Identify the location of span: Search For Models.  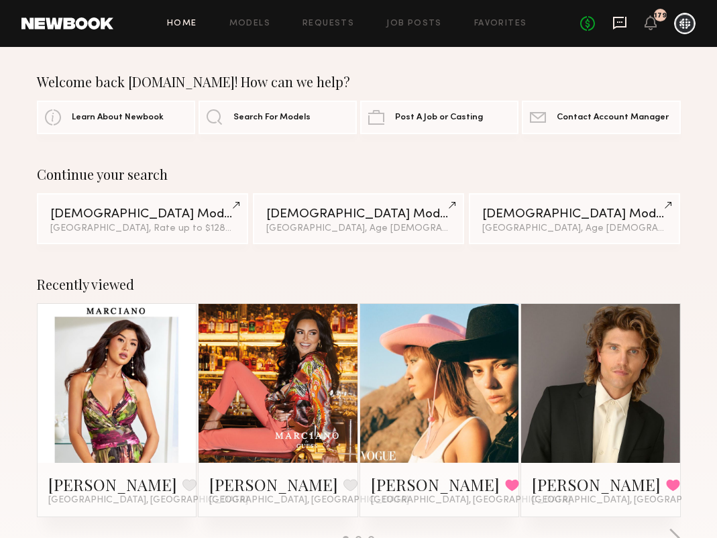
(272, 117).